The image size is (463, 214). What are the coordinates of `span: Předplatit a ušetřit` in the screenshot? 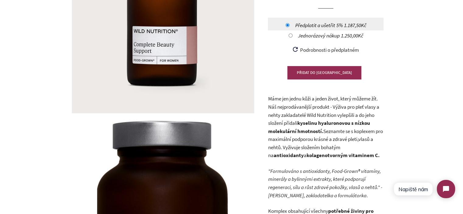 It's located at (315, 25).